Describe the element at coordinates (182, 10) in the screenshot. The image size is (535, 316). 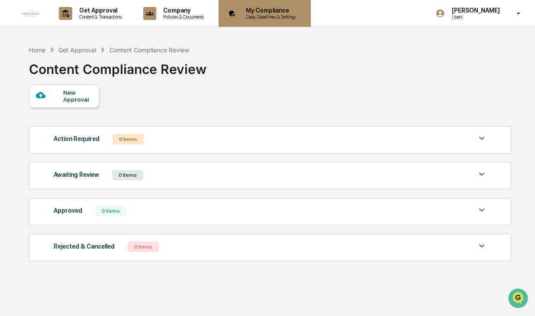
I see `p: Company` at that location.